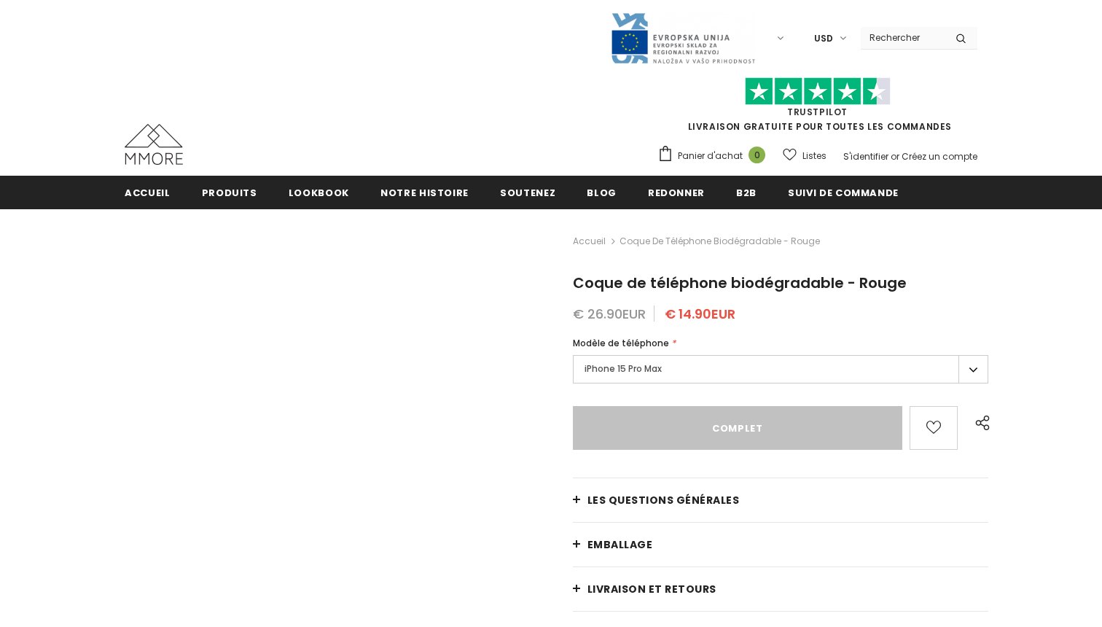 The image size is (1102, 627). What do you see at coordinates (843, 192) in the screenshot?
I see `span: Suivi de commande` at bounding box center [843, 192].